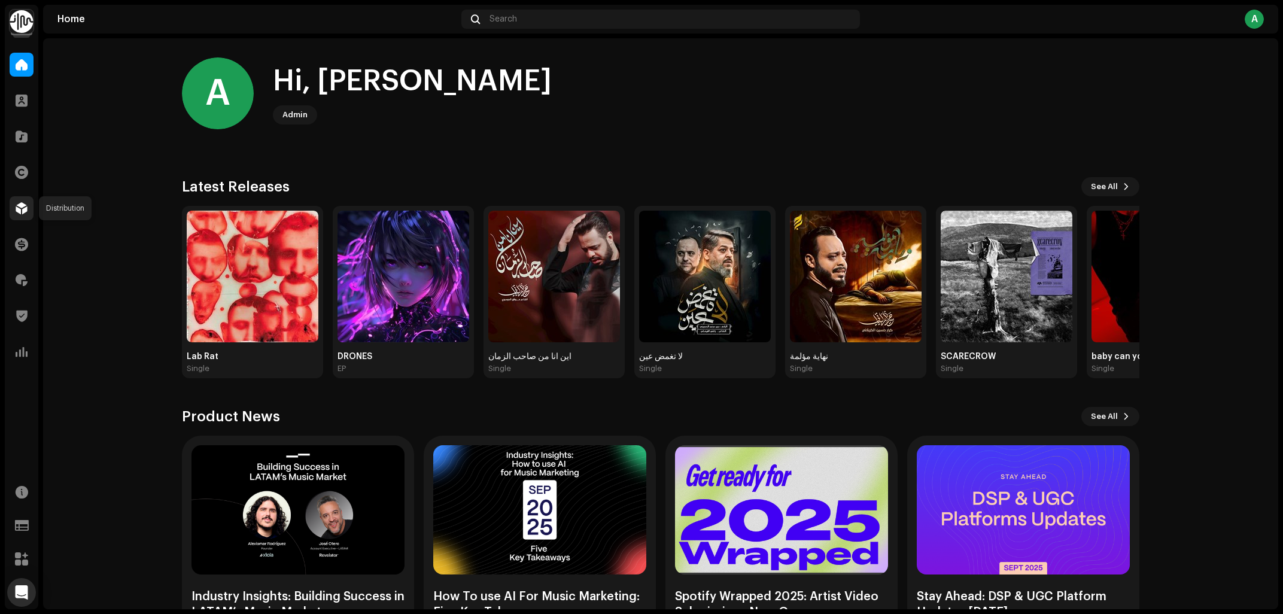  I want to click on div: Admin, so click(295, 115).